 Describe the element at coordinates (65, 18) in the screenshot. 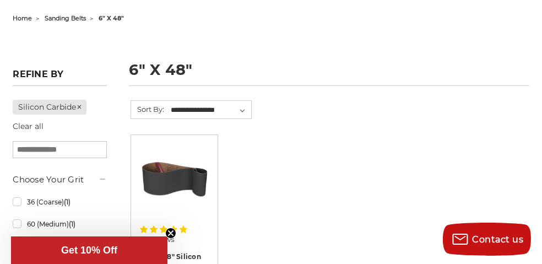

I see `span: sanding belts` at that location.